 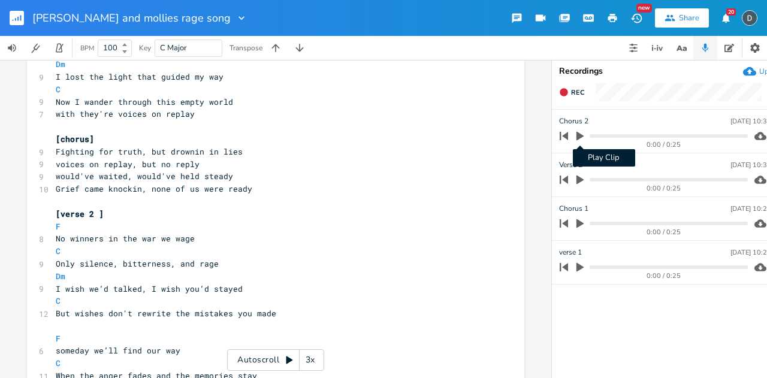 I want to click on span: voices on replay, but no reply, so click(x=128, y=164).